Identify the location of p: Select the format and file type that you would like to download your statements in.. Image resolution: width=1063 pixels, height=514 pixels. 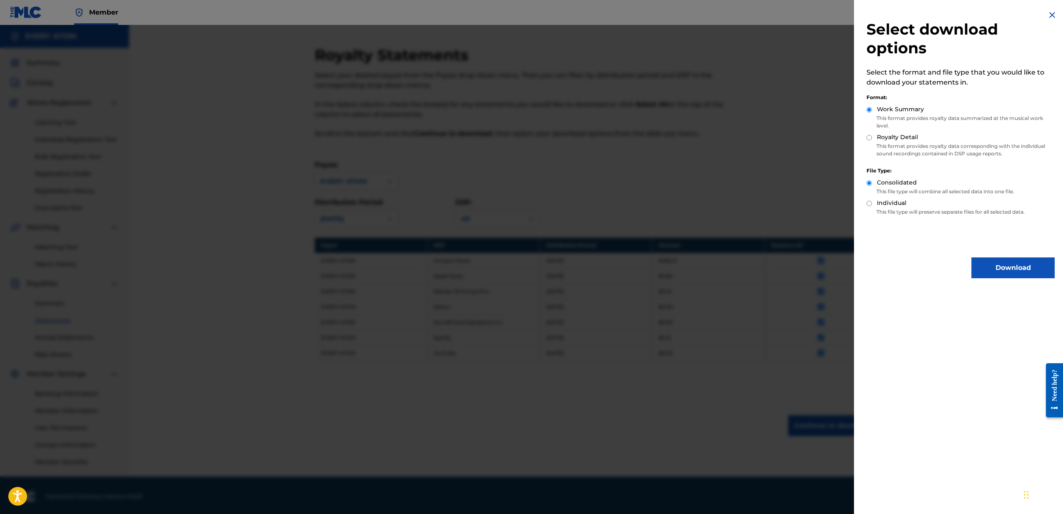
(961, 77).